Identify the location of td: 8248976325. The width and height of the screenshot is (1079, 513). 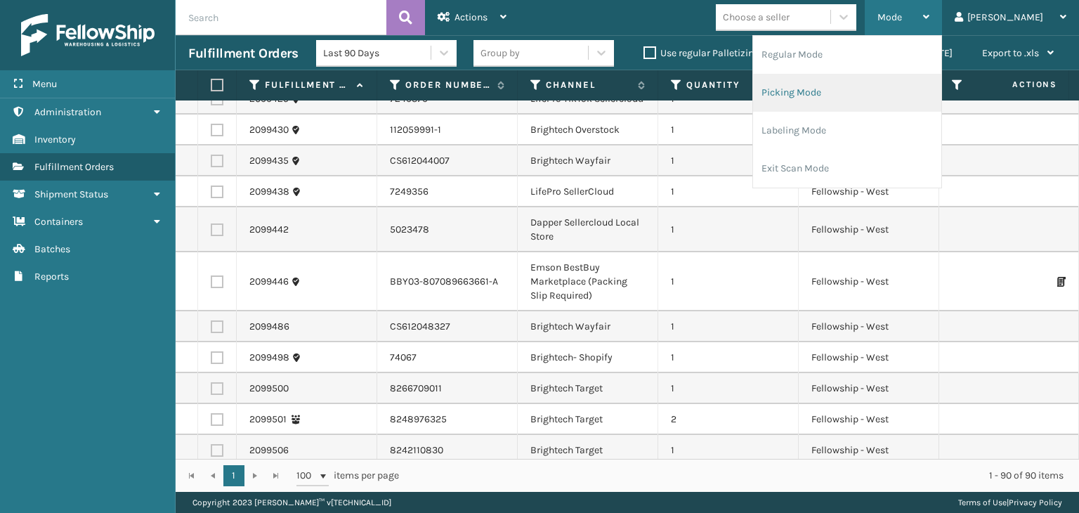
(447, 419).